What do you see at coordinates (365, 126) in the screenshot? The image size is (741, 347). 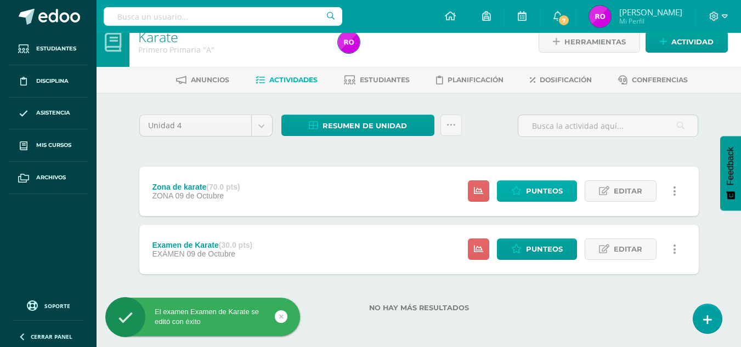 I see `span: Resumen de unidad` at bounding box center [365, 126].